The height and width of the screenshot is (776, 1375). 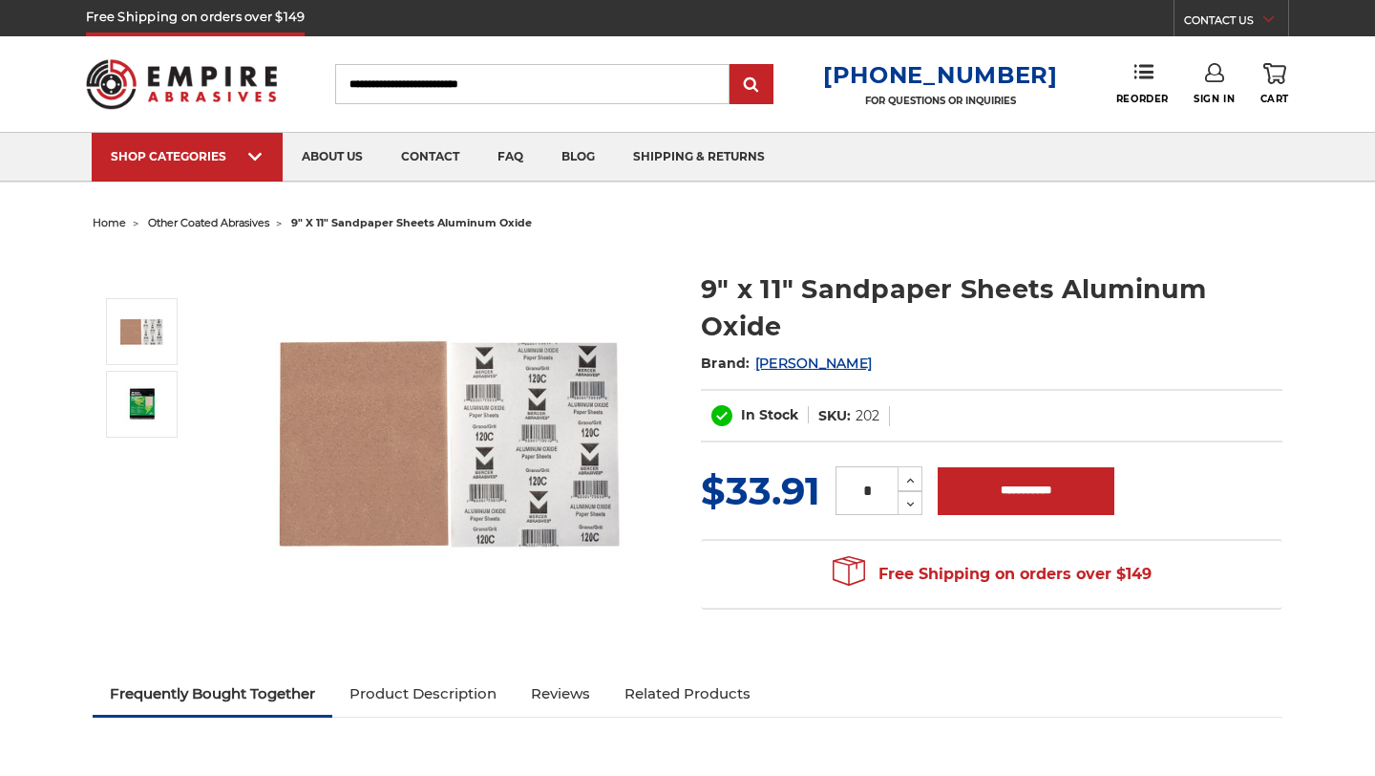 I want to click on span: 9" x 11" sandpaper sheets aluminum oxide, so click(x=412, y=223).